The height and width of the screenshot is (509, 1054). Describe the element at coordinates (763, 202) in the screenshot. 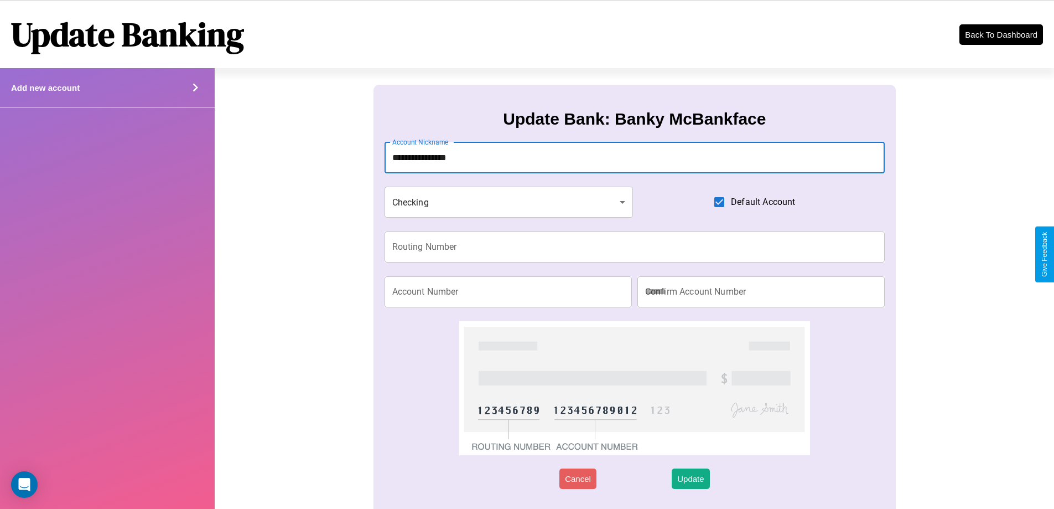

I see `span: Default Account` at that location.